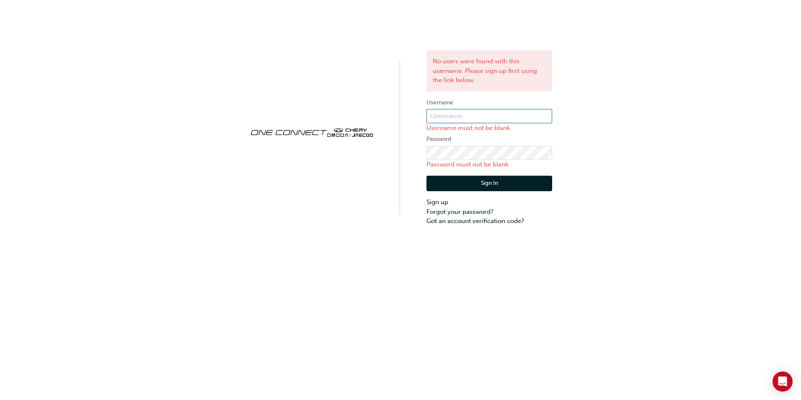 This screenshot has width=801, height=400. What do you see at coordinates (490, 139) in the screenshot?
I see `label: Password` at bounding box center [490, 139].